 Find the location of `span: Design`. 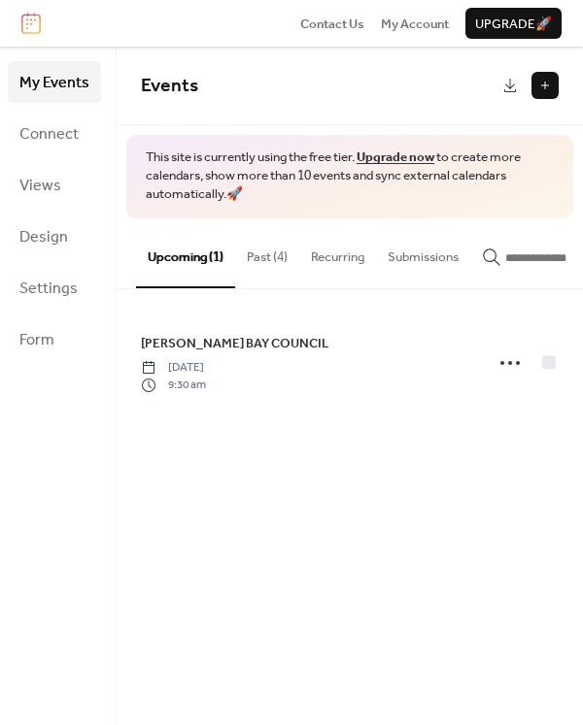

span: Design is located at coordinates (44, 237).